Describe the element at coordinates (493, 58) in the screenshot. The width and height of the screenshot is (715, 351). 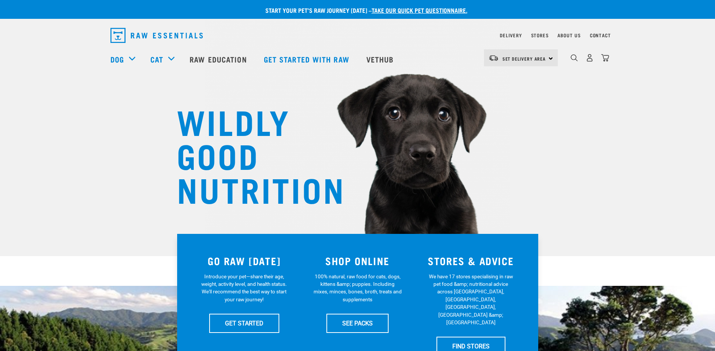
I see `img: van-moving.png` at that location.